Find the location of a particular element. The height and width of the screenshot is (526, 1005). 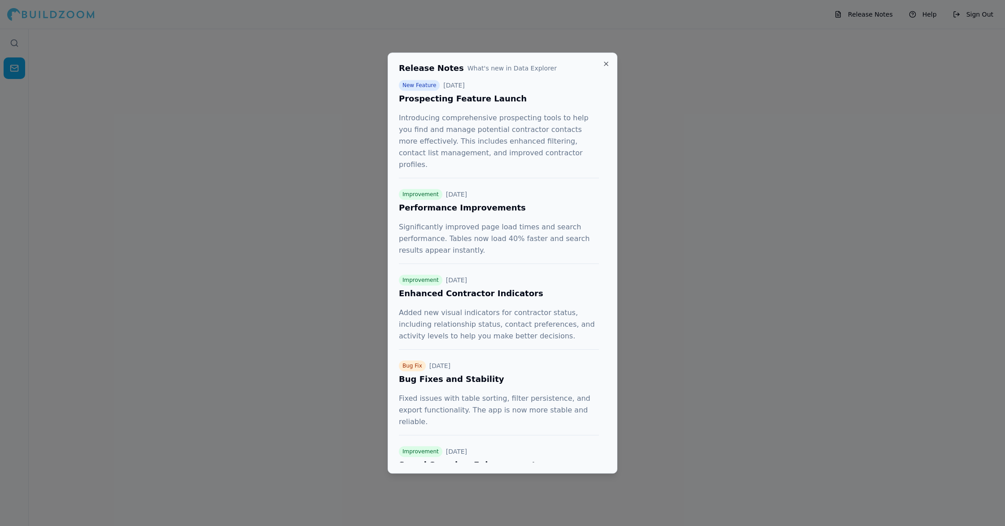

p: Fixed issues with table sorting, filter persistence, and export functionality. The app is now mor... is located at coordinates (499, 410).